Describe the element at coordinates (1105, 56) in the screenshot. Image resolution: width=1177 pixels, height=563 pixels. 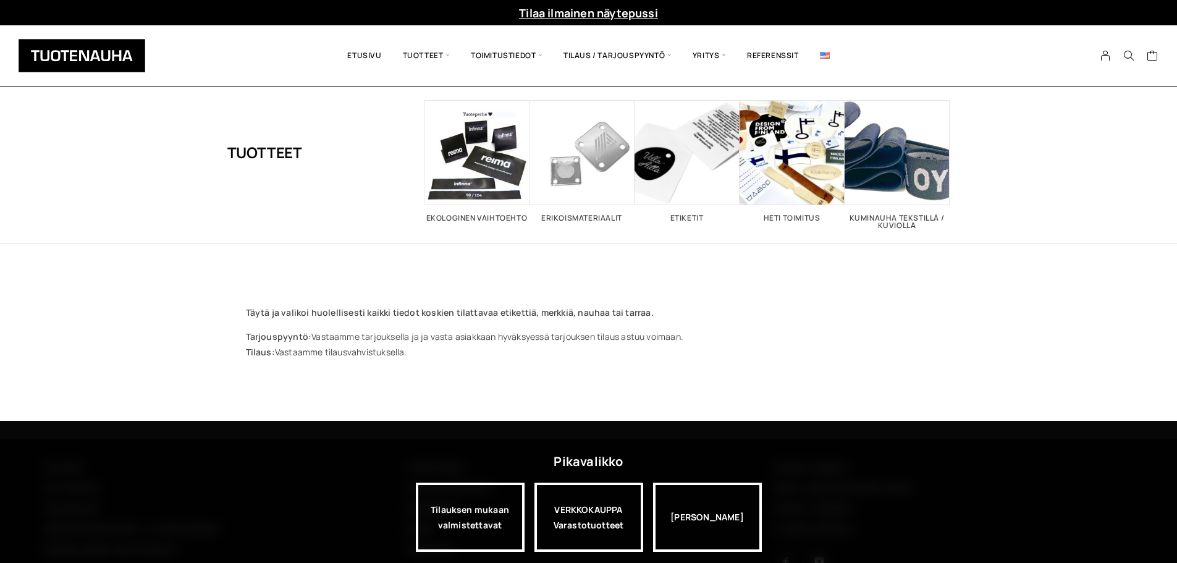
I see `a: My Account` at that location.